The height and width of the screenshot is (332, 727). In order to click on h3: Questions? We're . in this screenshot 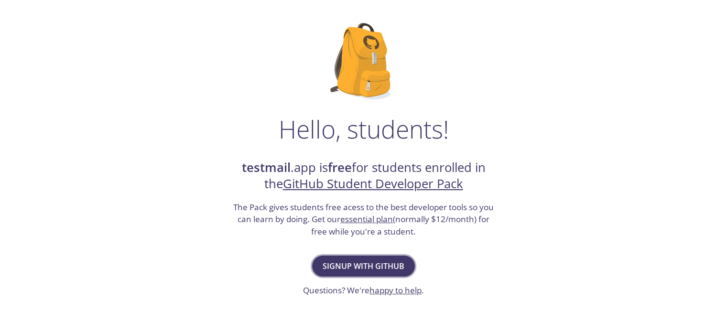, I will do `click(363, 291)`.